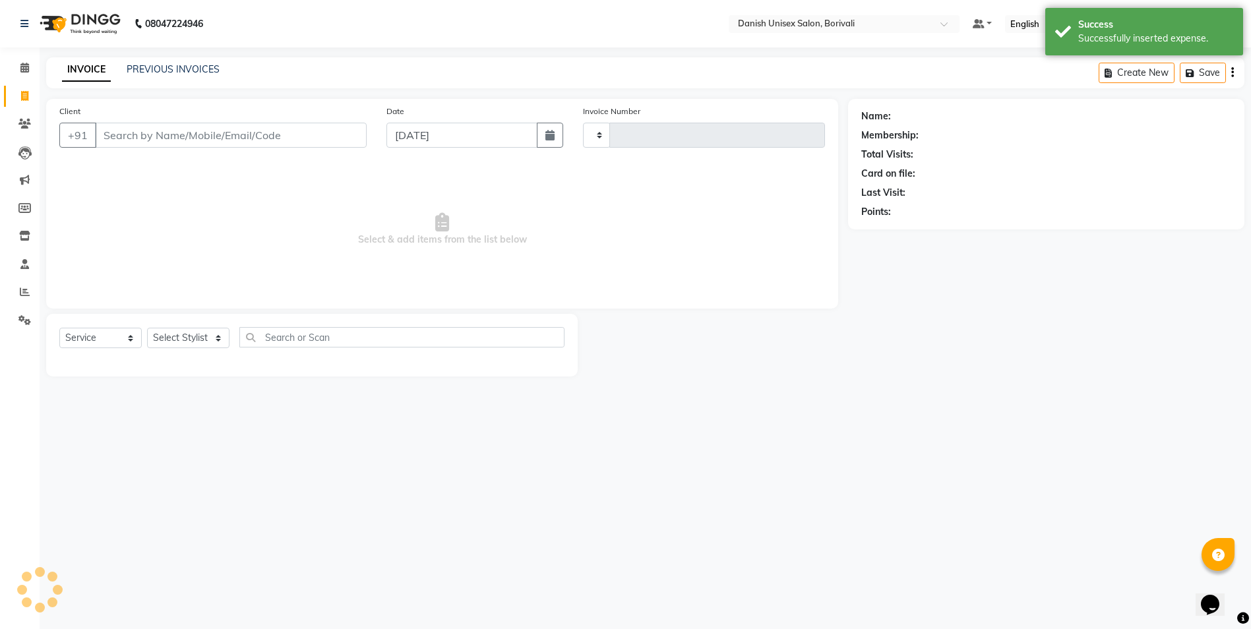 This screenshot has height=629, width=1251. I want to click on label: Invoice Number, so click(611, 111).